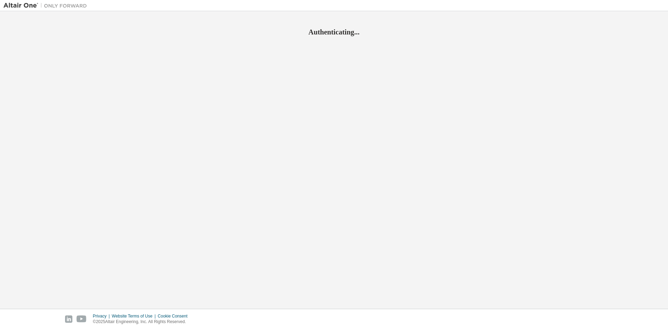 The height and width of the screenshot is (329, 668). Describe the element at coordinates (142, 321) in the screenshot. I see `p: © 2025 Altair Engineering, Inc. All Rights Reserved.` at that location.